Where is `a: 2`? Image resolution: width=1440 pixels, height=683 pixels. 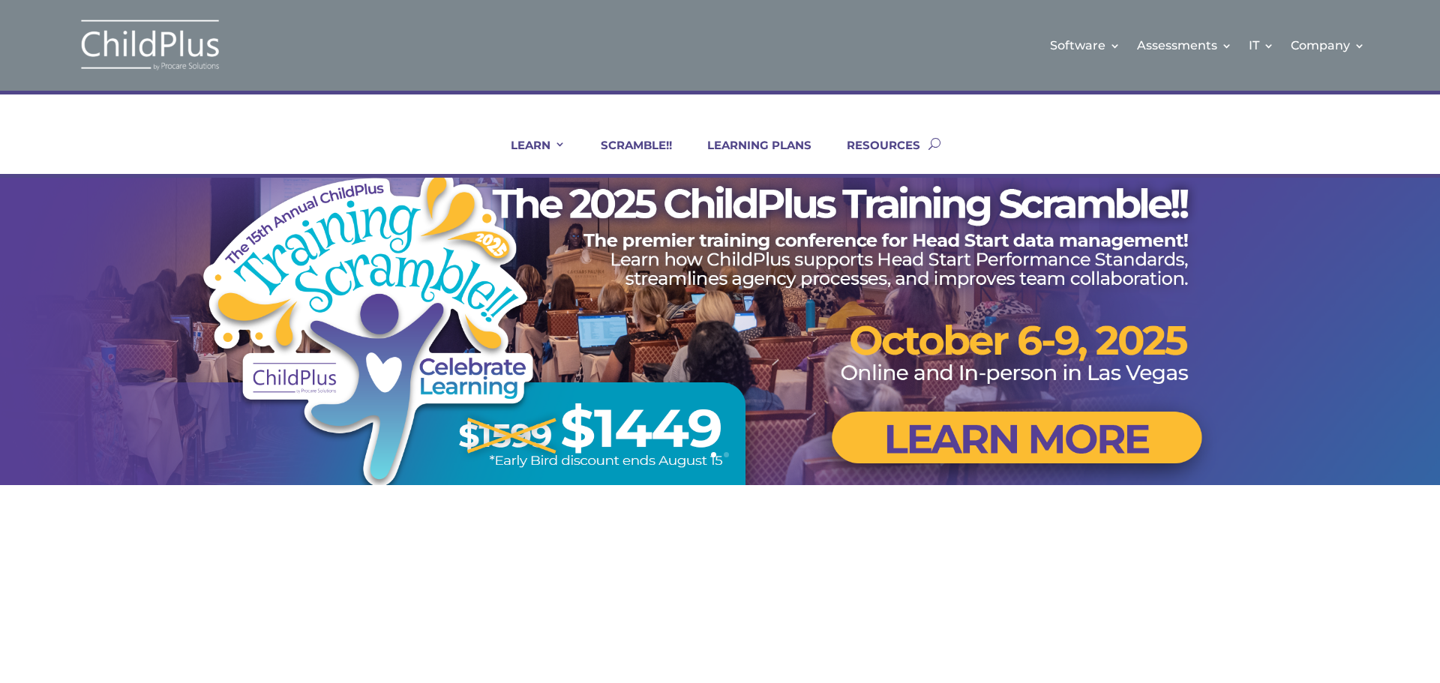 a: 2 is located at coordinates (726, 455).